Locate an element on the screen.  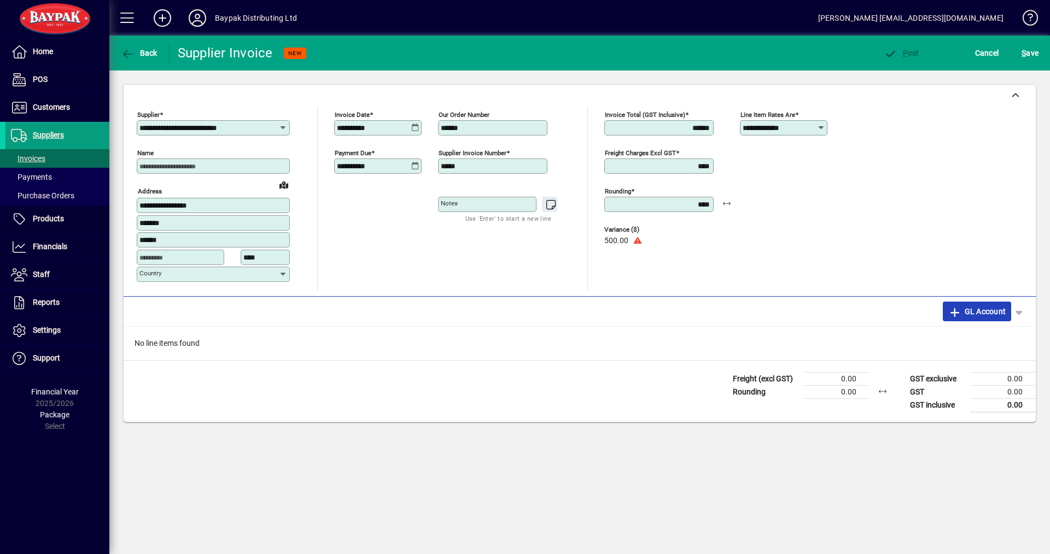
a: Support is located at coordinates (57, 359).